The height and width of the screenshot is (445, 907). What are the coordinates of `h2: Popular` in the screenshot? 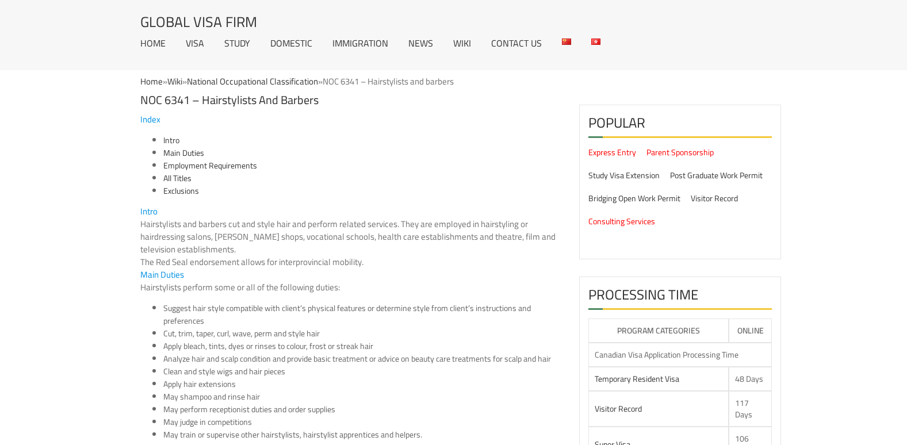 It's located at (680, 126).